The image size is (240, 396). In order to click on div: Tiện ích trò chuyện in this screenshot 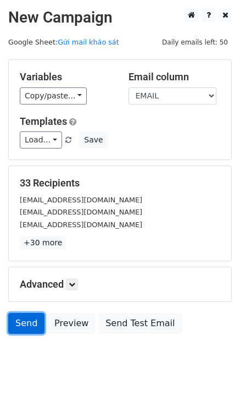, I will do `click(213, 369)`.